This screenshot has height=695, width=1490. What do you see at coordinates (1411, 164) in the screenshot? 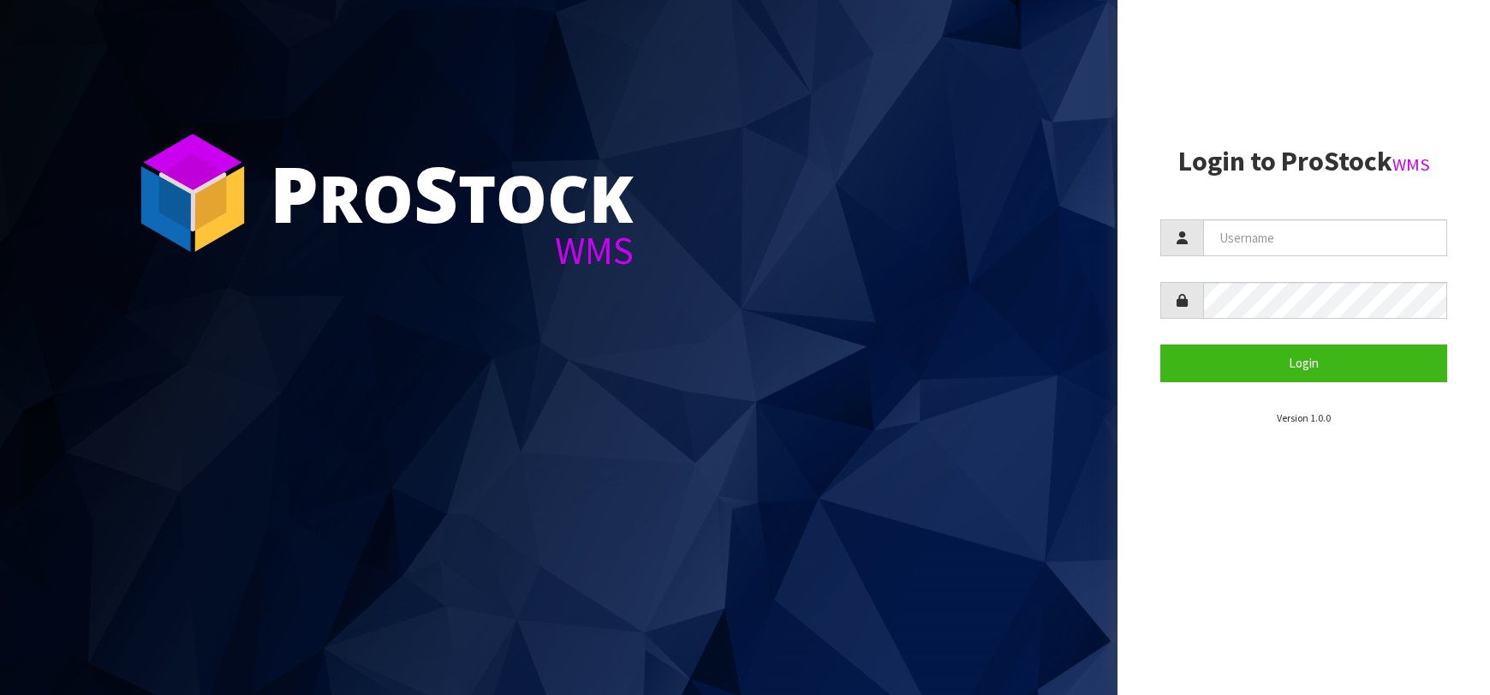
I see `small: WMS` at bounding box center [1411, 164].